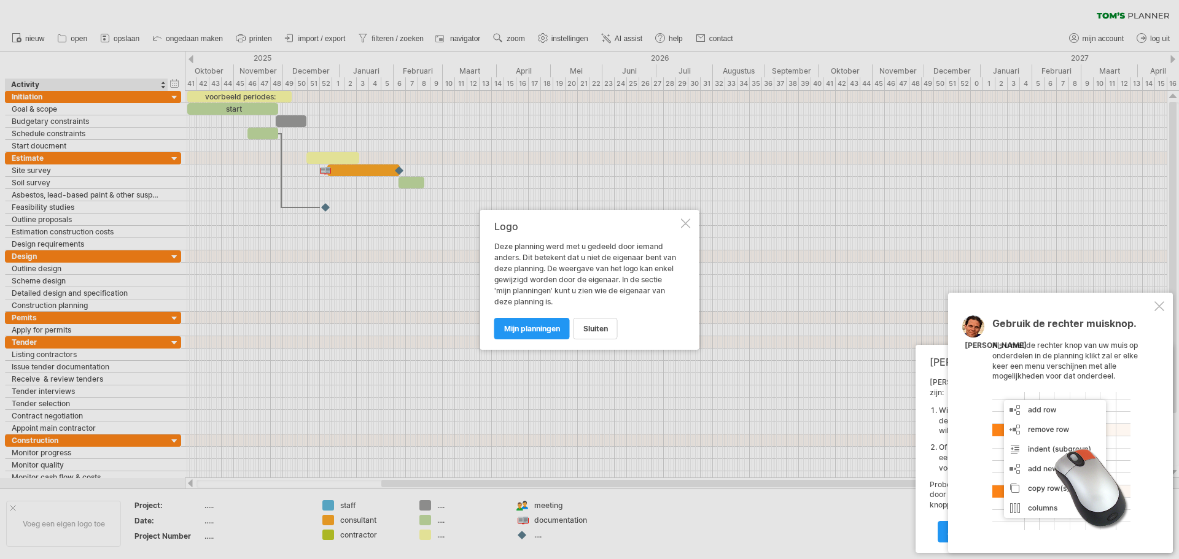  What do you see at coordinates (596, 329) in the screenshot?
I see `a: sluiten` at bounding box center [596, 329].